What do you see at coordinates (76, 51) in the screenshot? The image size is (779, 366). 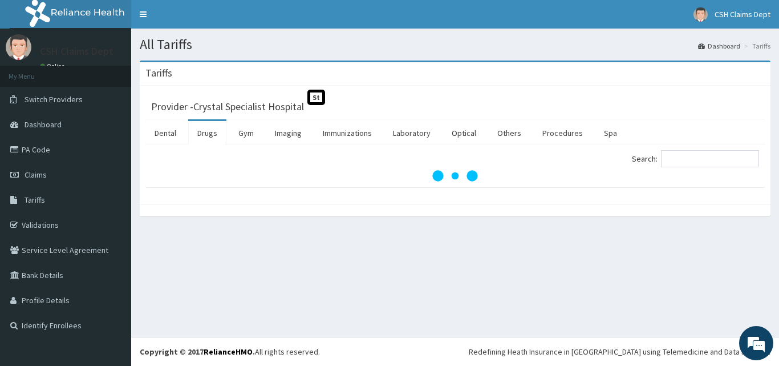 I see `p: CSH Claims Dept` at bounding box center [76, 51].